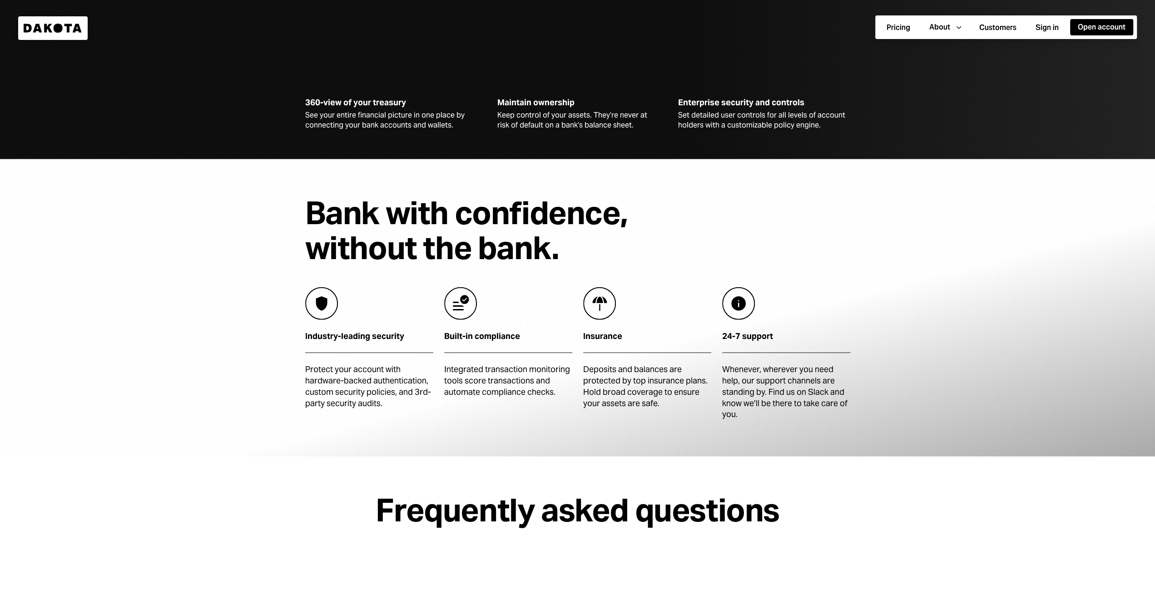  What do you see at coordinates (460, 304) in the screenshot?
I see `img: Built-in compliance` at bounding box center [460, 304].